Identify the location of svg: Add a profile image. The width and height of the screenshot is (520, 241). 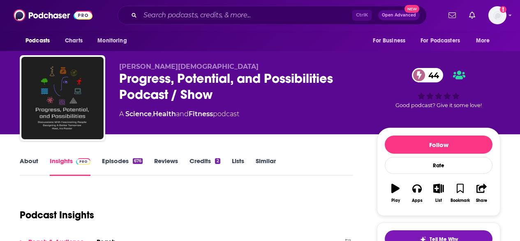
(504, 9).